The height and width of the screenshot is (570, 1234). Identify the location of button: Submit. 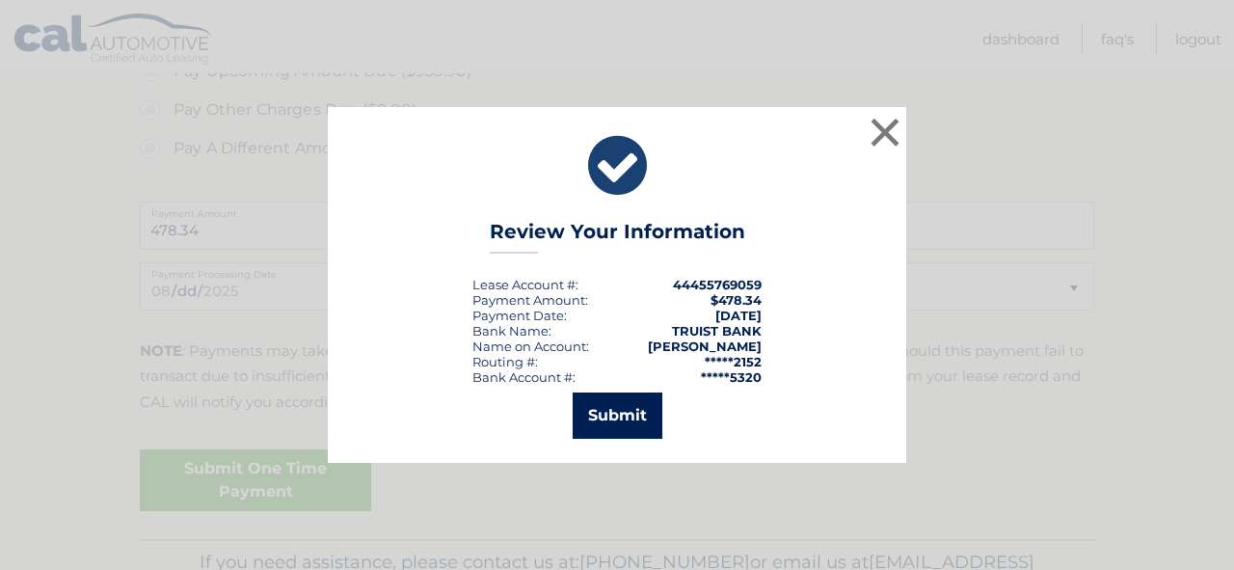
(617, 415).